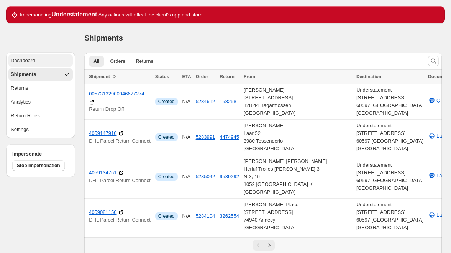 This screenshot has height=253, width=451. I want to click on button: Analytics, so click(41, 102).